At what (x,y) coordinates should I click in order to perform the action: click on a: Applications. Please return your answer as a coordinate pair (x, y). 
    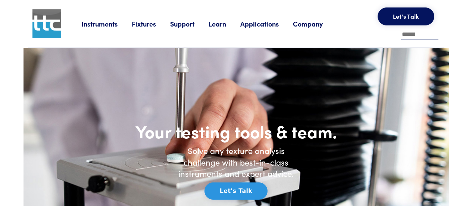
    Looking at the image, I should click on (267, 24).